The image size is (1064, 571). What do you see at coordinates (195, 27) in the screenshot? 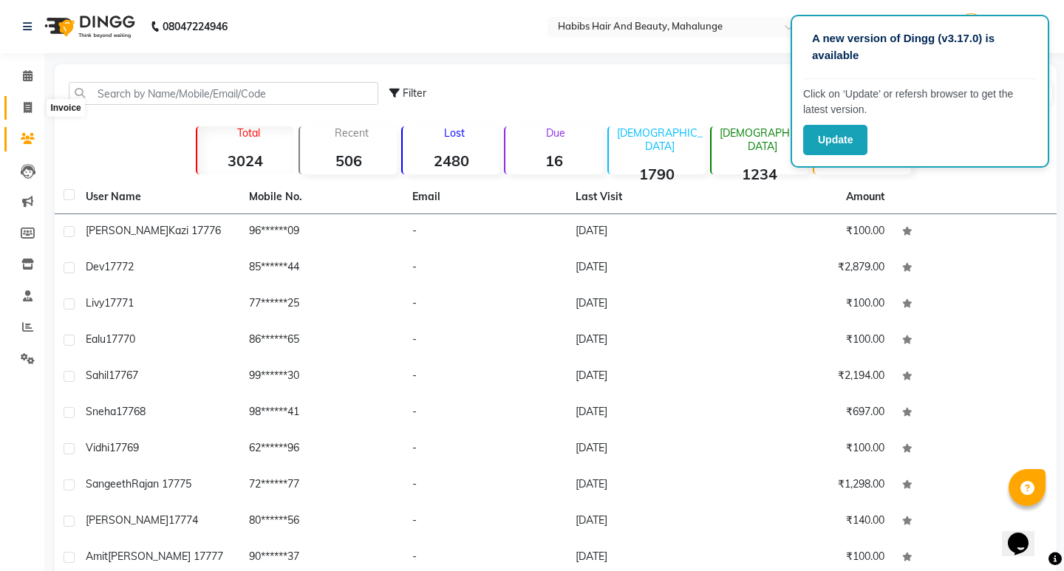
I see `b: 08047224946` at bounding box center [195, 27].